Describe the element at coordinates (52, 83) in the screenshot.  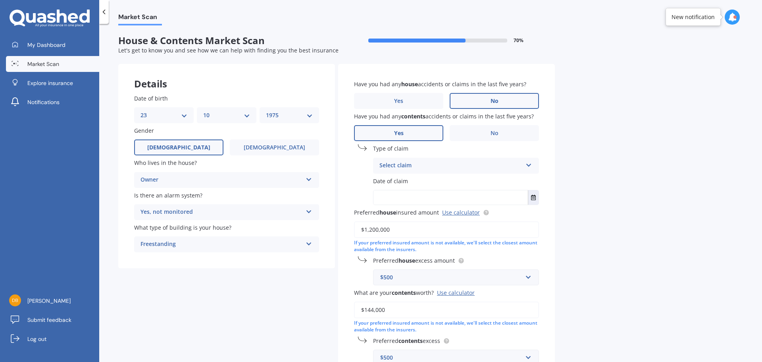
I see `a: Explore insurance` at that location.